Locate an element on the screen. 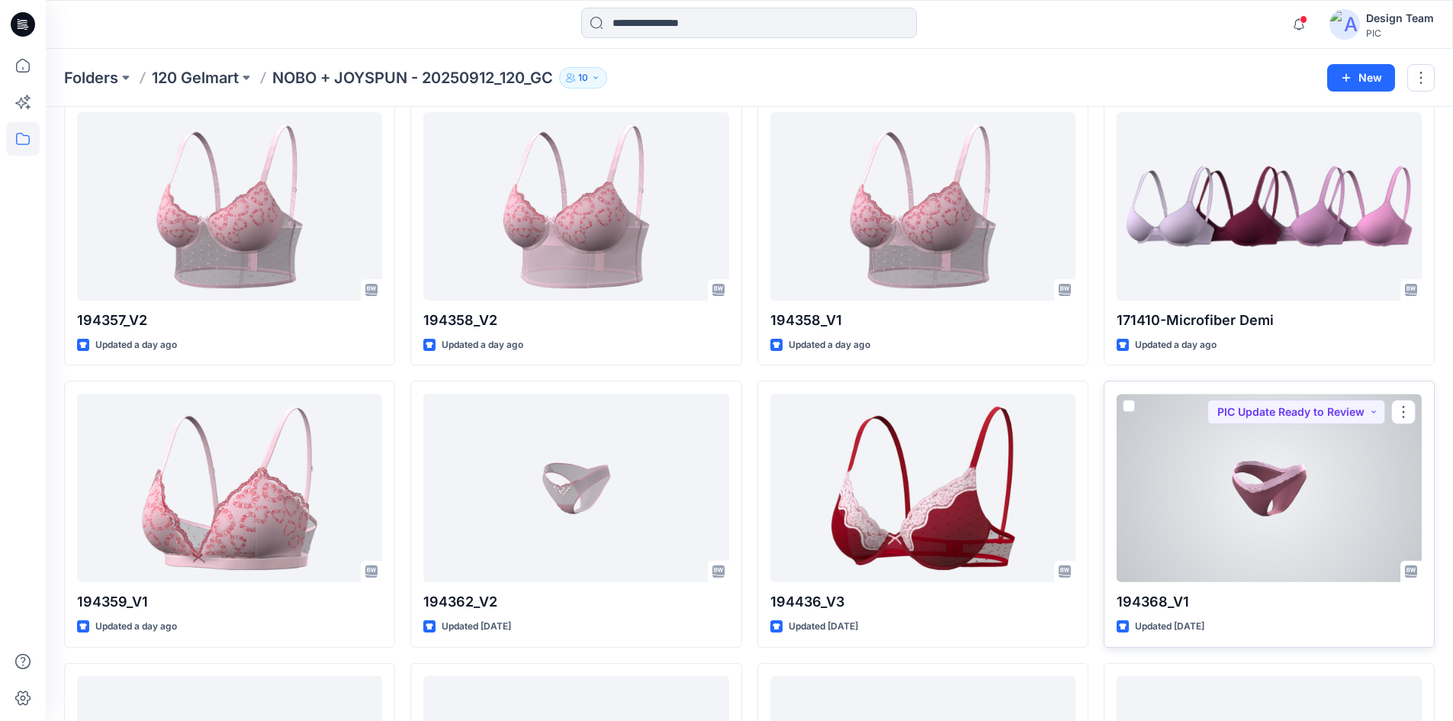 This screenshot has height=721, width=1453. a: 194362_V2 is located at coordinates (576, 487).